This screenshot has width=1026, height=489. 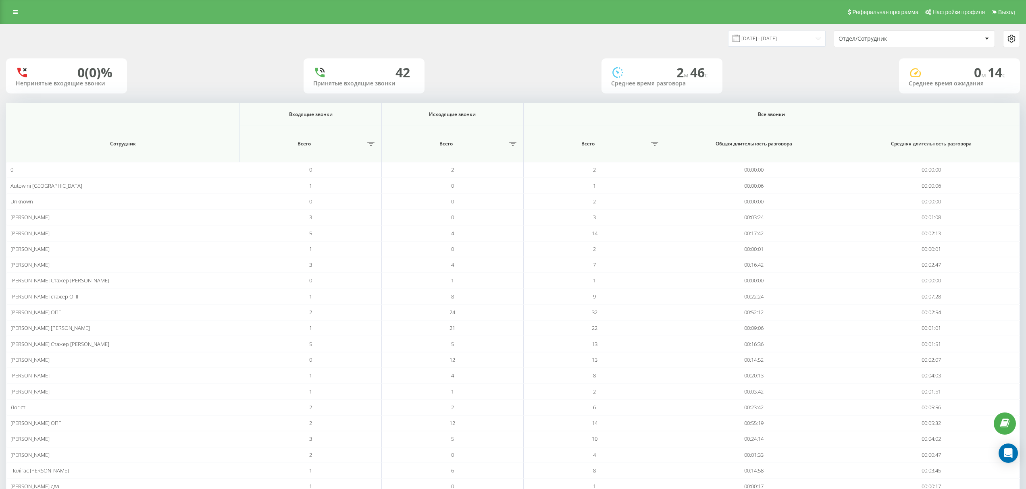 What do you see at coordinates (931, 471) in the screenshot?
I see `td: 00:03:45` at bounding box center [931, 471].